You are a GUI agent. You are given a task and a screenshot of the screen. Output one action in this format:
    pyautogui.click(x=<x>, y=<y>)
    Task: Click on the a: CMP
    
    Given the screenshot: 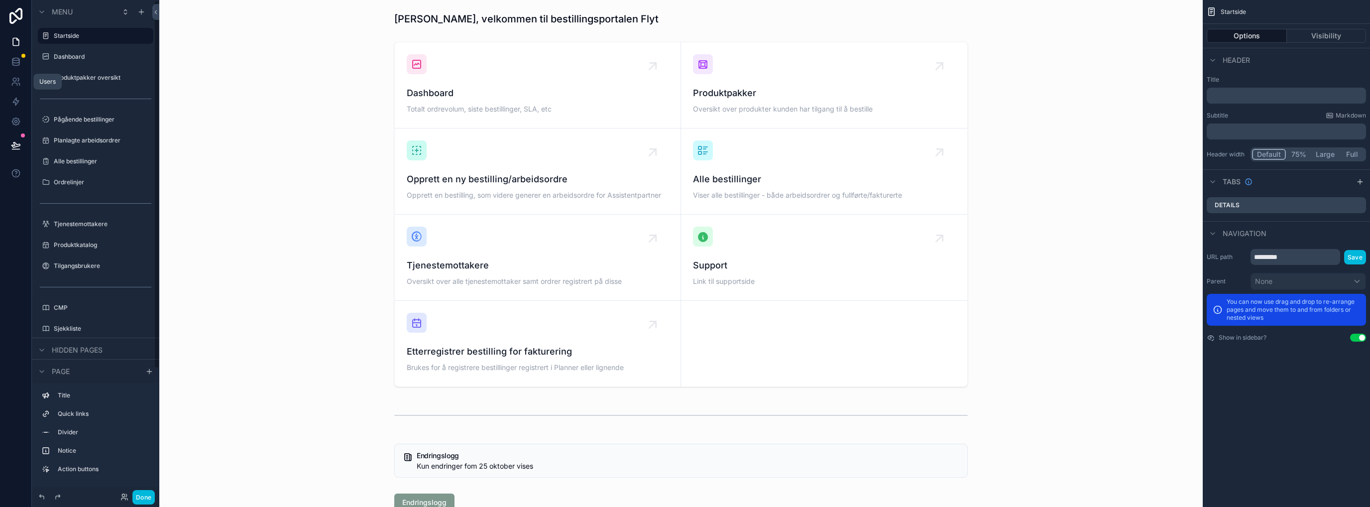 What is the action you would take?
    pyautogui.click(x=101, y=308)
    